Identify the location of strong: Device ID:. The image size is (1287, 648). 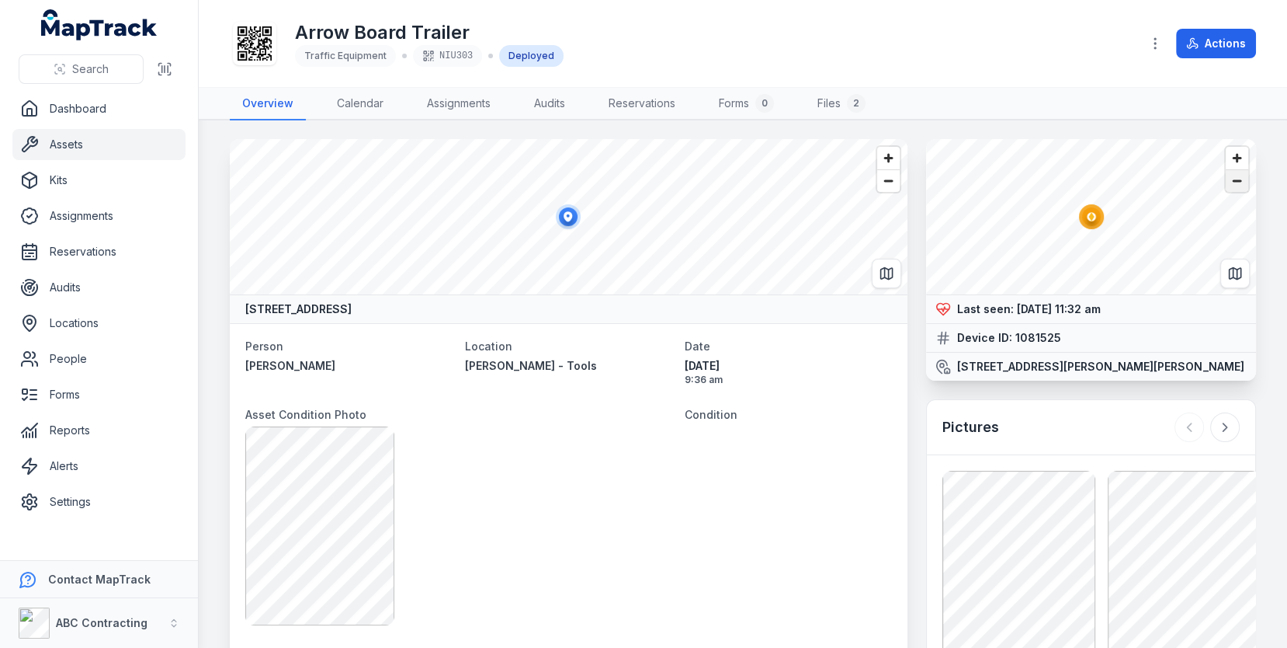
(985, 338).